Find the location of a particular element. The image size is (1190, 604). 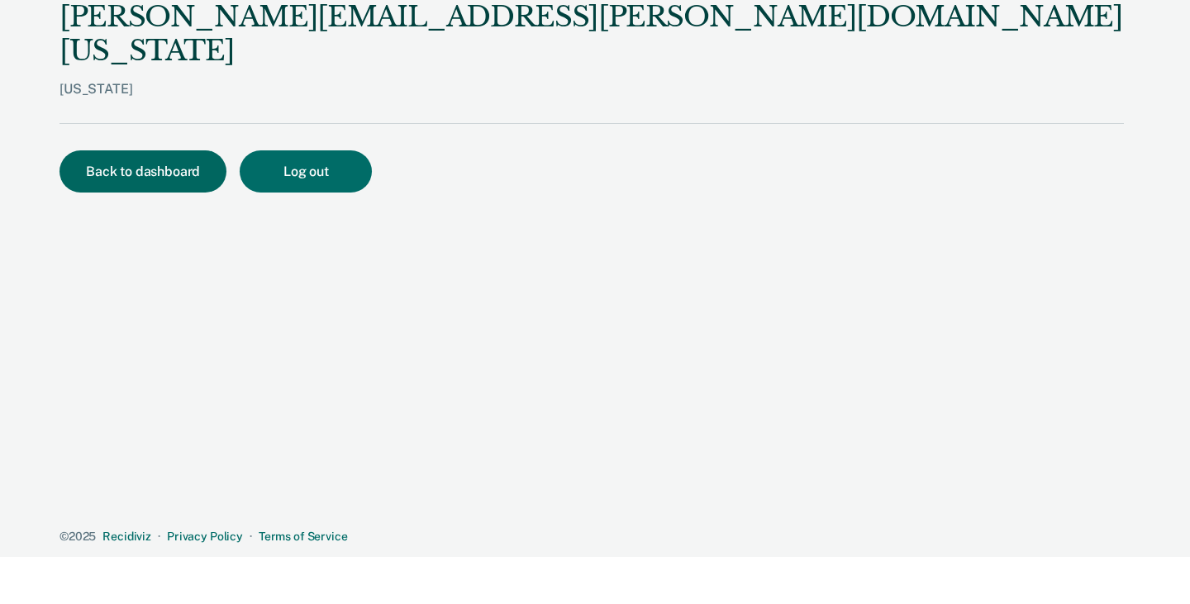

a: Privacy Policy is located at coordinates (205, 537).